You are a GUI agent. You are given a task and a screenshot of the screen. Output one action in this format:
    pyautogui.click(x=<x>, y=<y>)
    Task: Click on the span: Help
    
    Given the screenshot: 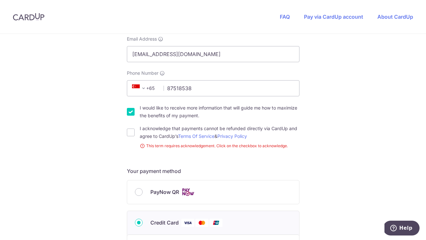 What is the action you would take?
    pyautogui.click(x=21, y=7)
    